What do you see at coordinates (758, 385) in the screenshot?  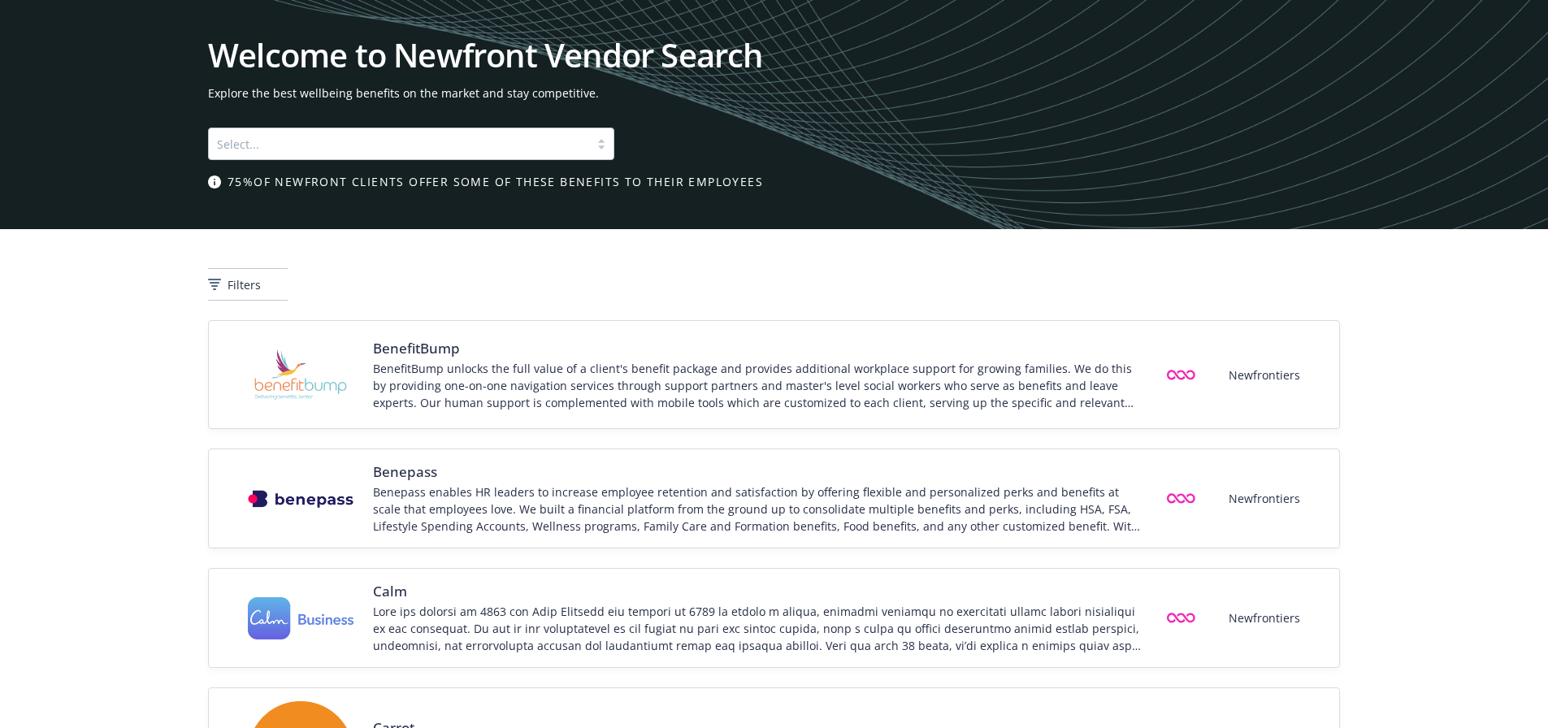 I see `div: BenefitBump unlocks the full value of a client's benefit package and provides additional workplac...` at bounding box center [758, 385].